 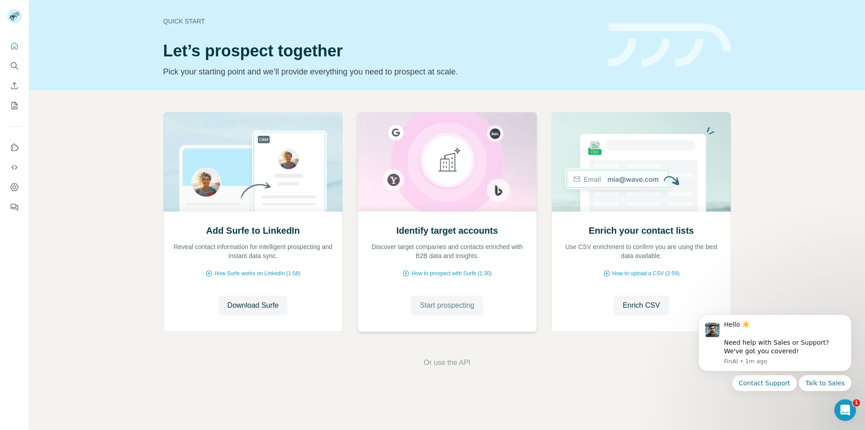 What do you see at coordinates (447, 362) in the screenshot?
I see `span: Or use the API` at bounding box center [447, 362].